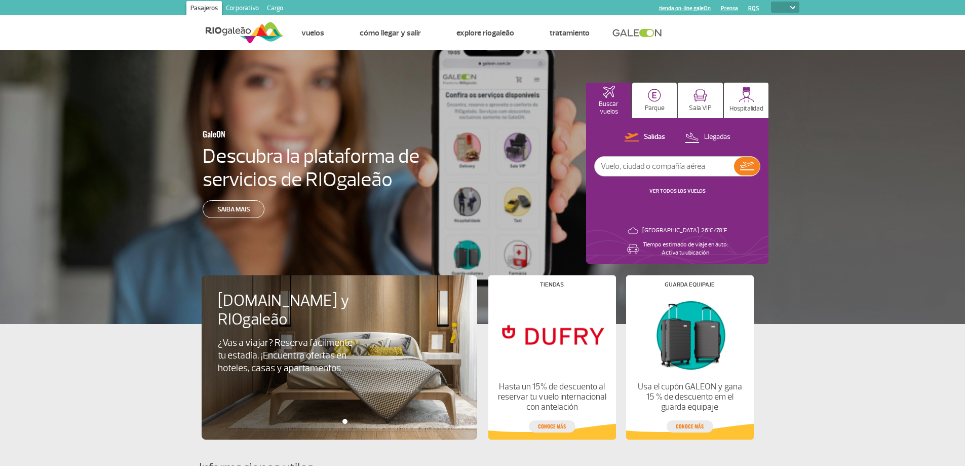 This screenshot has height=466, width=965. Describe the element at coordinates (645, 137) in the screenshot. I see `button: Salidas` at that location.